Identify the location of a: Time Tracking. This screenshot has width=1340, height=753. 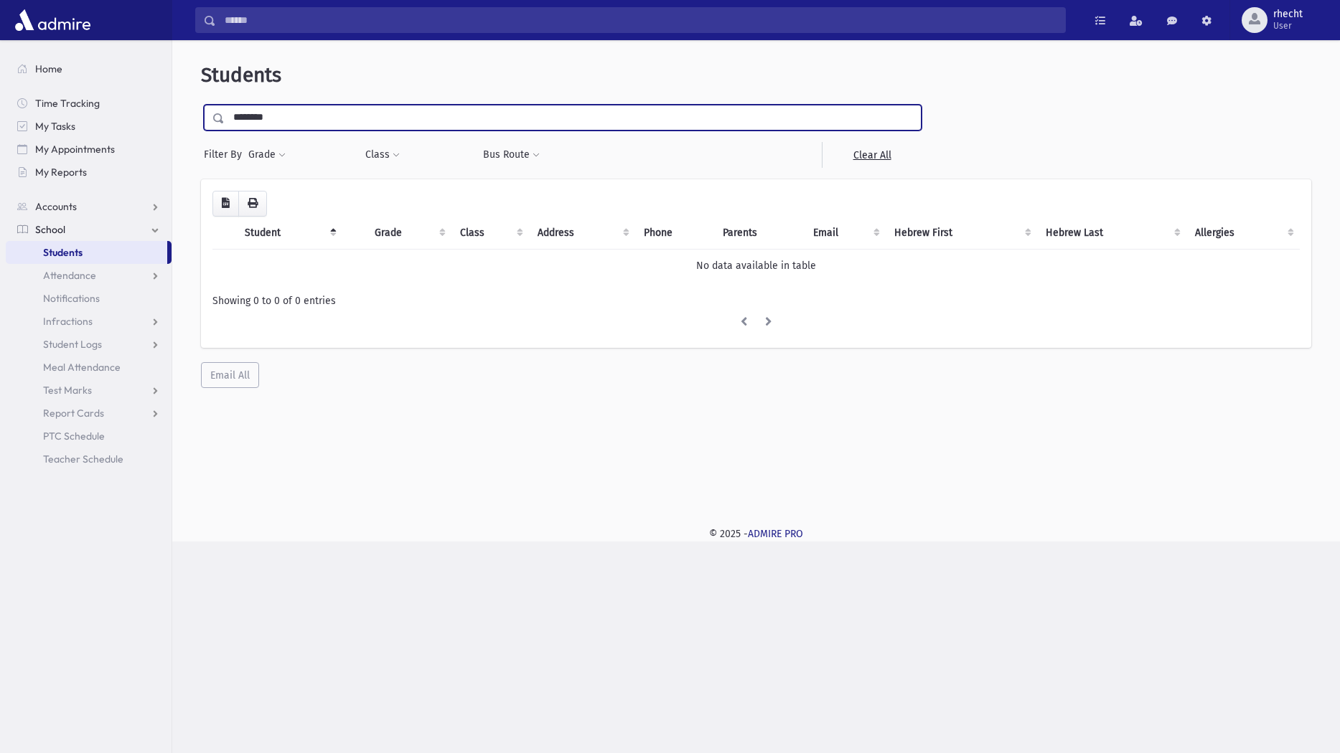
(88, 103).